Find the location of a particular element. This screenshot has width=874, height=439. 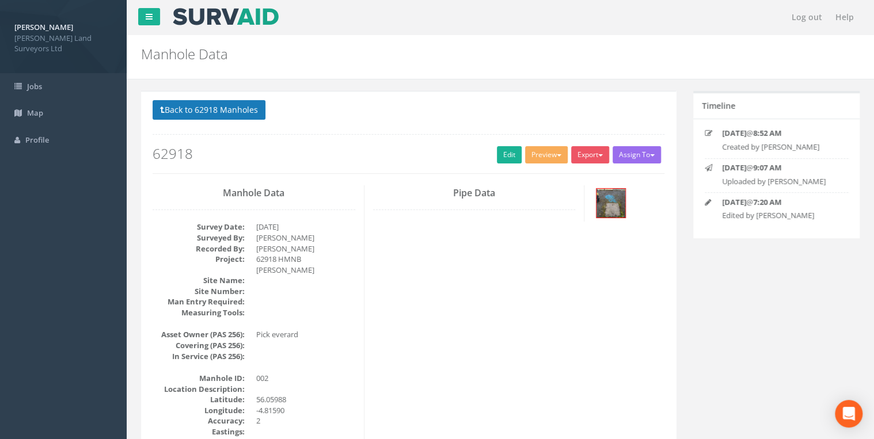

dd: 002 is located at coordinates (306, 378).